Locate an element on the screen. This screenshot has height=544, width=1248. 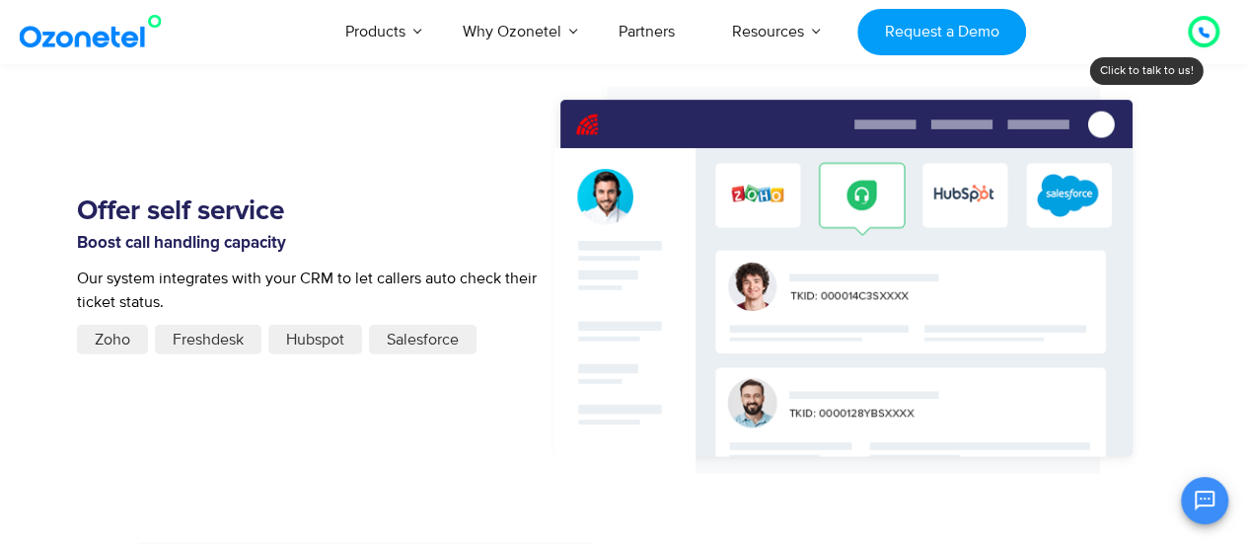
span: Zoho is located at coordinates (112, 339).